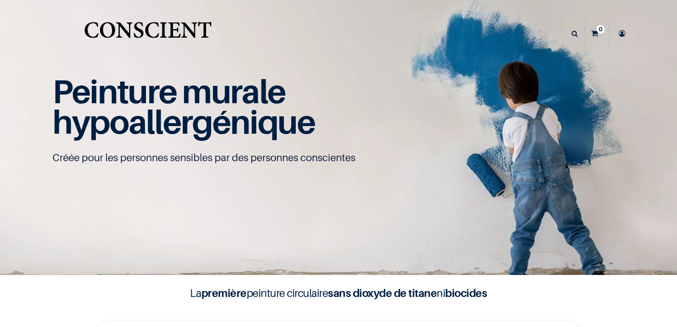  I want to click on b: première, so click(224, 293).